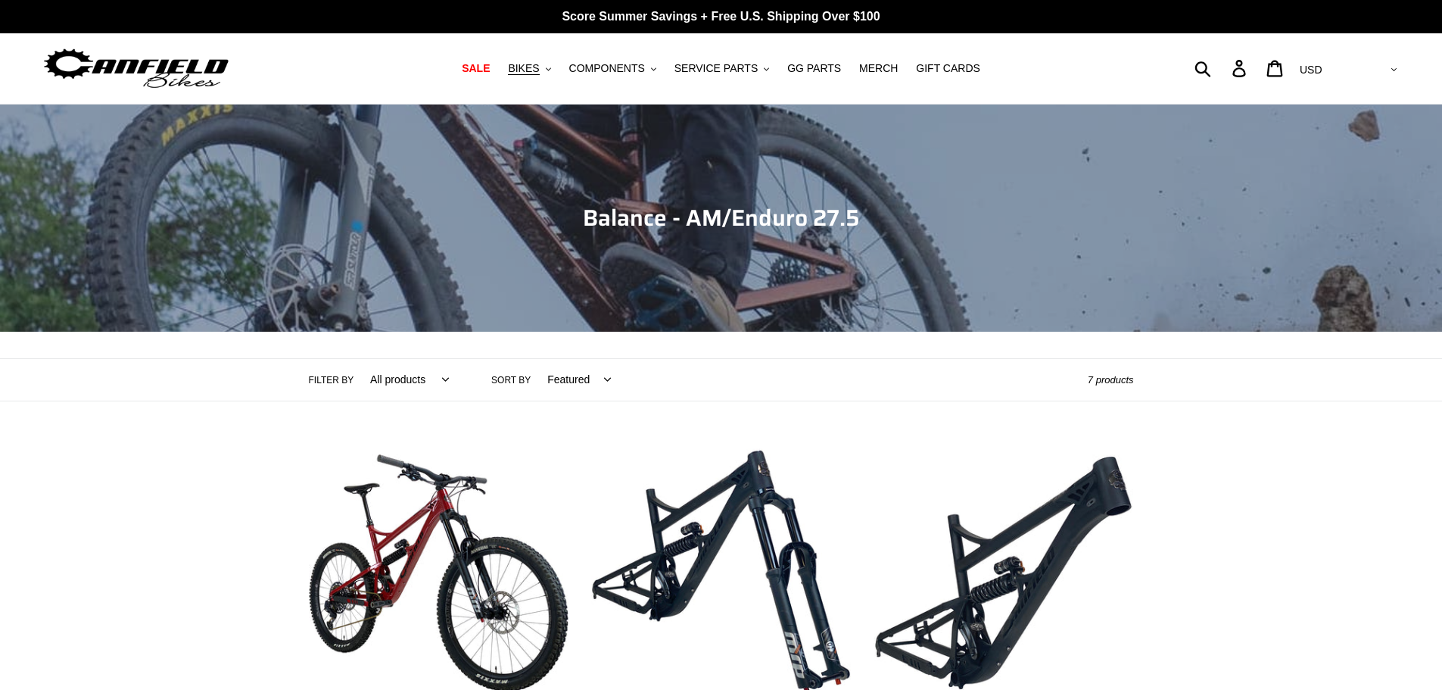 Image resolution: width=1442 pixels, height=690 pixels. I want to click on button: COMPONENTS, so click(612, 68).